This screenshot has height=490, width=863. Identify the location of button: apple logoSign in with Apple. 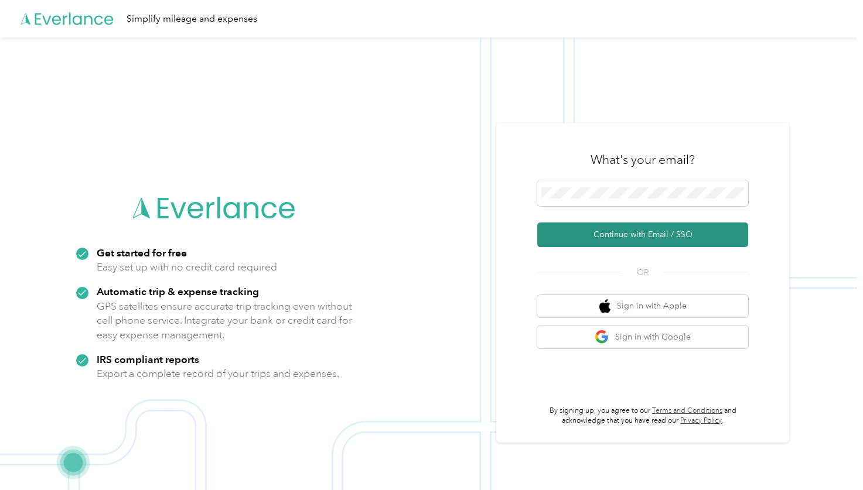
(642, 306).